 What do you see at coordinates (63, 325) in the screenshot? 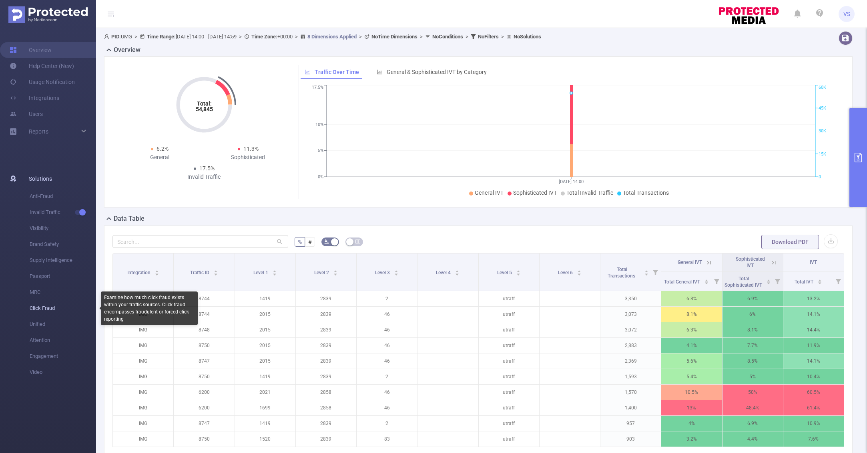
I see `span: Unified` at bounding box center [63, 325].